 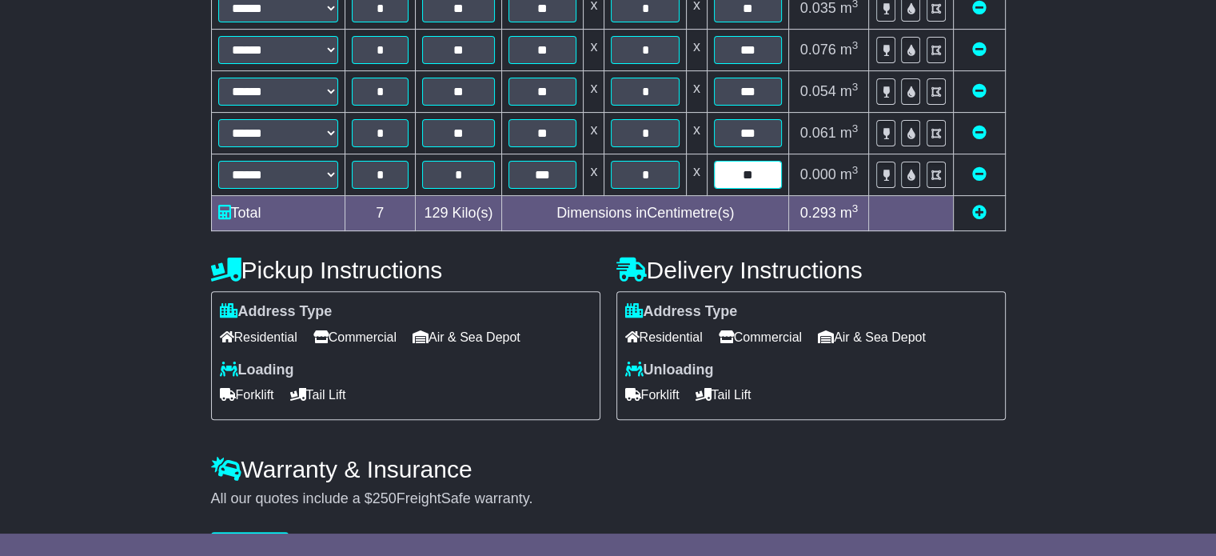 I want to click on label: Loading, so click(x=257, y=370).